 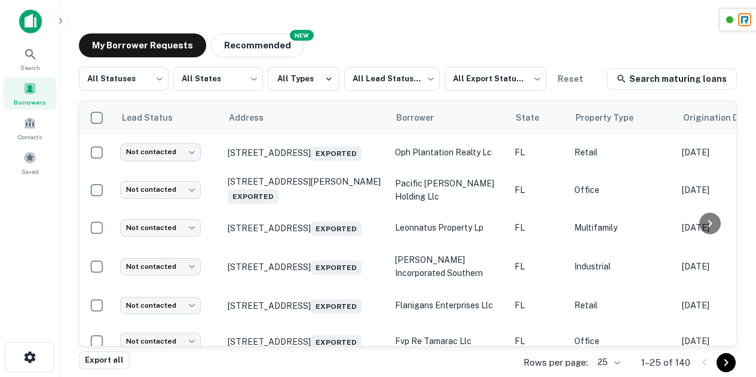 What do you see at coordinates (672, 79) in the screenshot?
I see `a: Search maturing loans` at bounding box center [672, 79].